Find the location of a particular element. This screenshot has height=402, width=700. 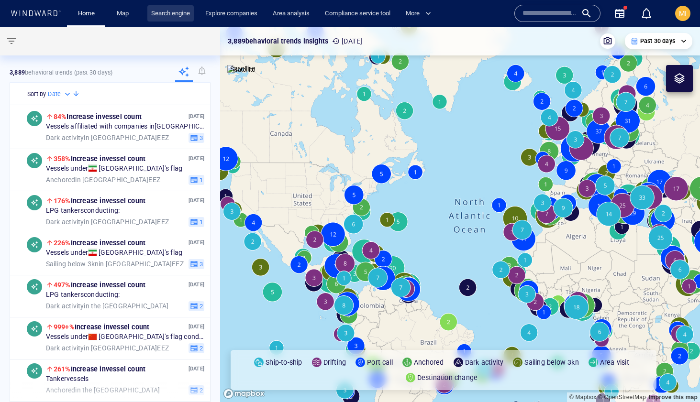

a: Map is located at coordinates (124, 13).